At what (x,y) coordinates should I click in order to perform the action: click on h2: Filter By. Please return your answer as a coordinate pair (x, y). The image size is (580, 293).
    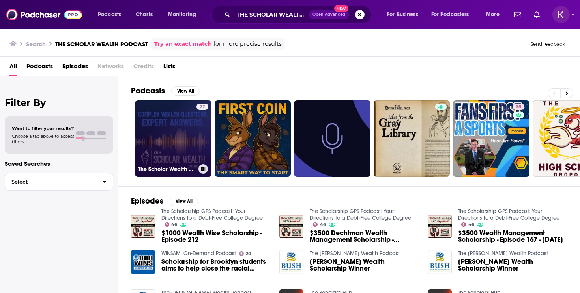
    Looking at the image, I should click on (59, 103).